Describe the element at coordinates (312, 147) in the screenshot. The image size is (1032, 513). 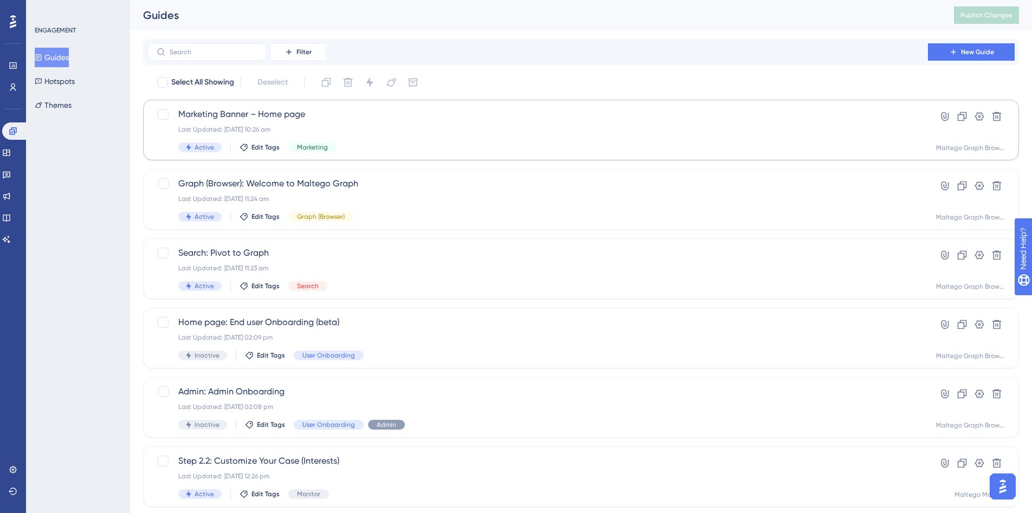
I see `span: Marketing` at that location.